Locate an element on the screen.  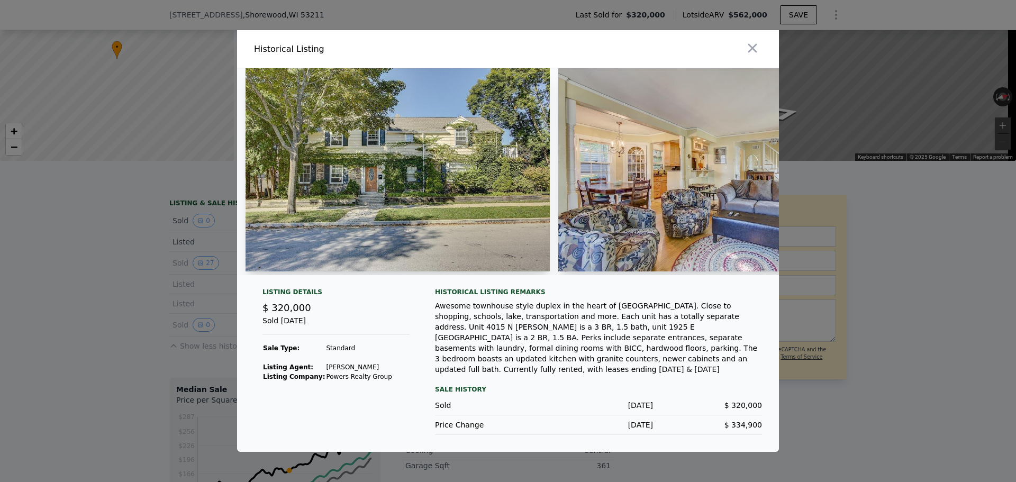
strong: Listing Agent: is located at coordinates (288, 367).